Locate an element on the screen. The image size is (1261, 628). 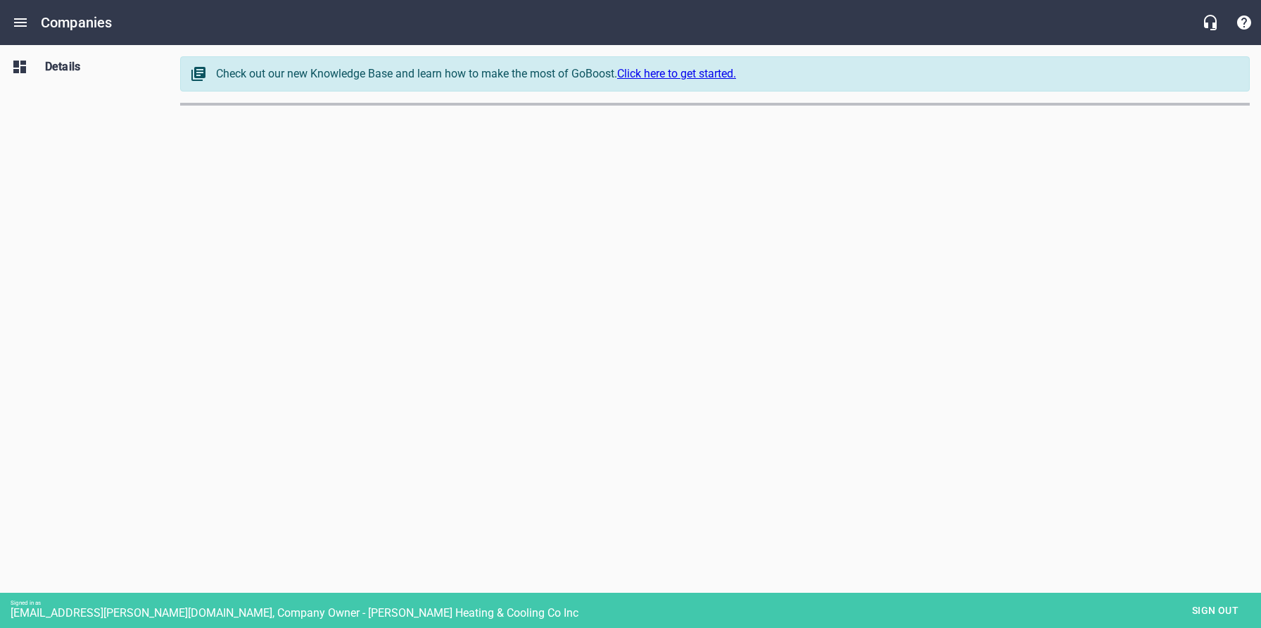
button: Open drawer is located at coordinates (20, 23).